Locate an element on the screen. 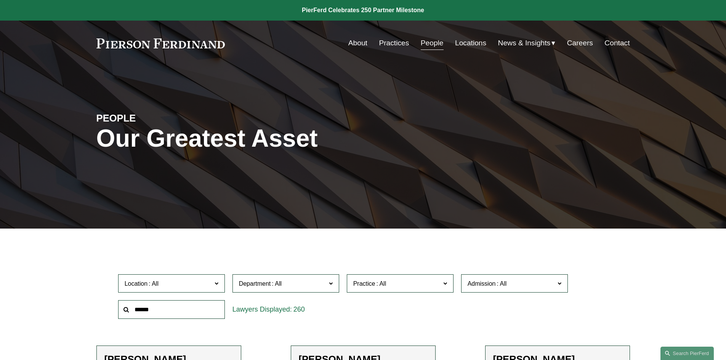 This screenshot has width=726, height=360. h1: Our Greatest Asset is located at coordinates (274, 138).